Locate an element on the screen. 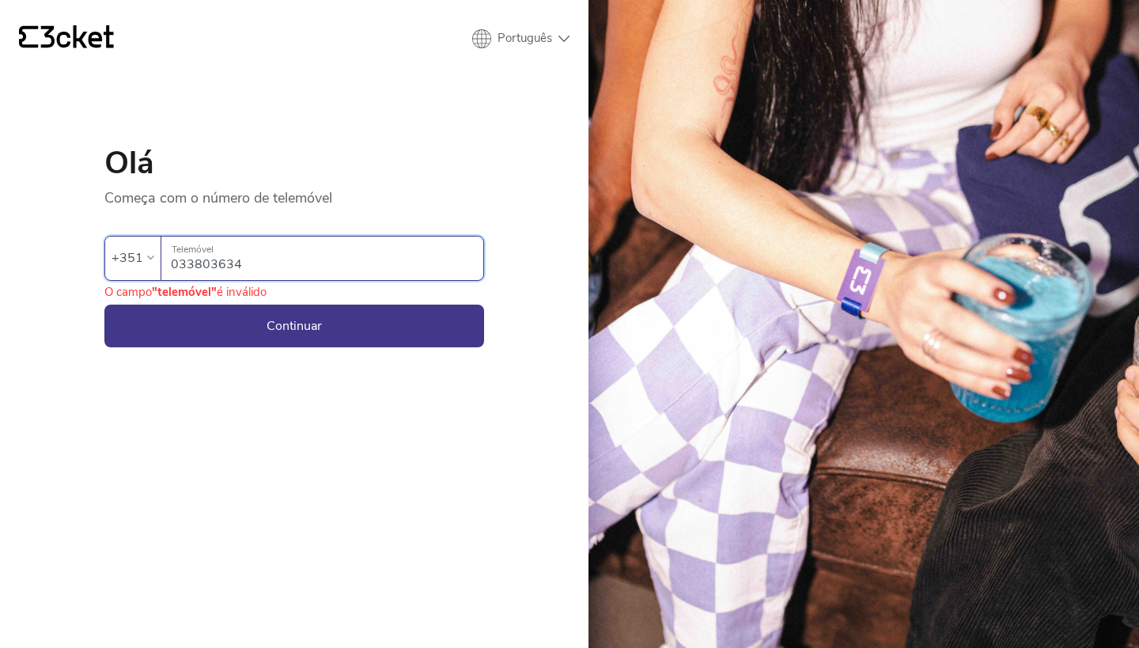 The image size is (1139, 648). h1: Olá is located at coordinates (294, 163).